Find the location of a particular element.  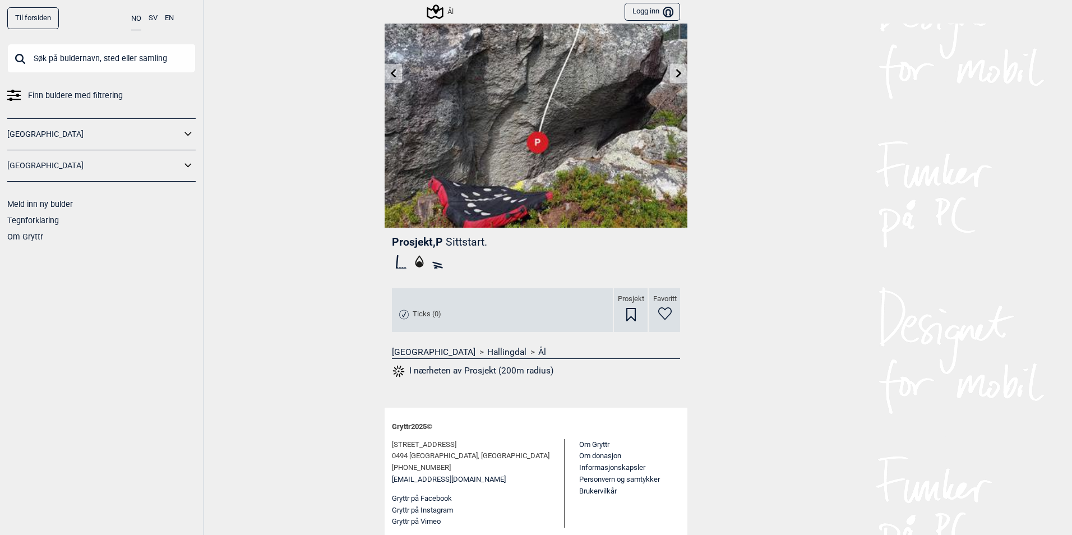

p: Sittstart. is located at coordinates (466, 242).